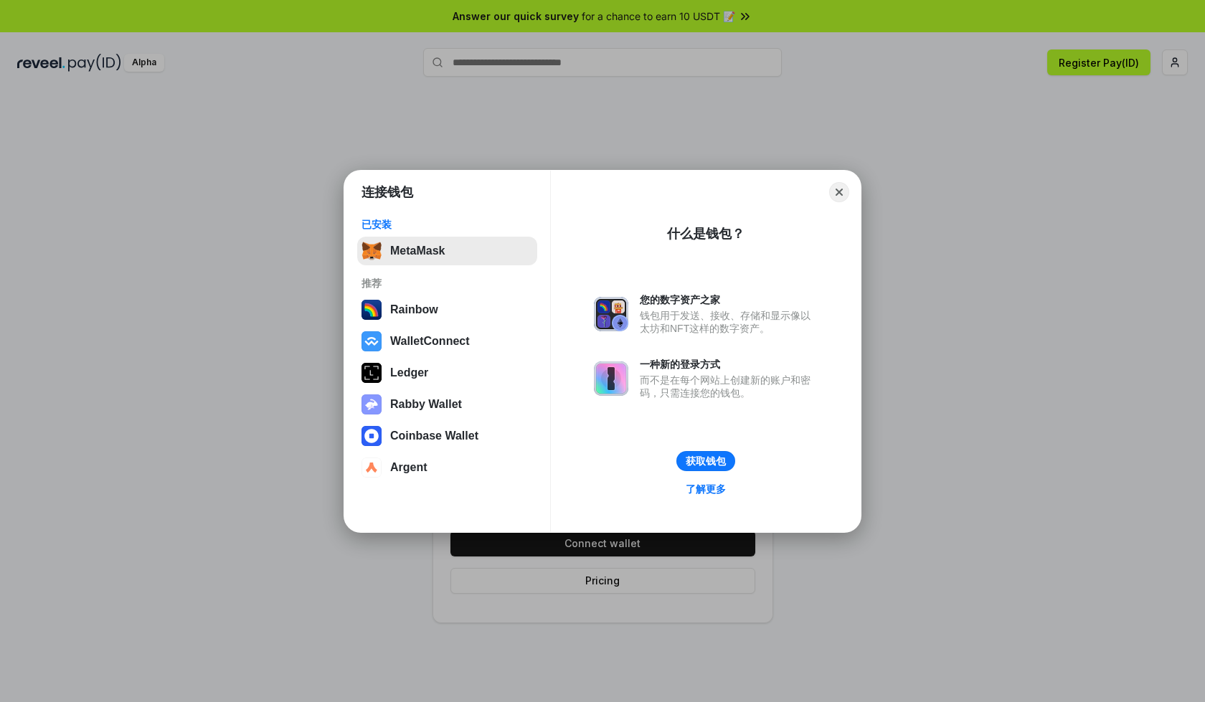 This screenshot has height=702, width=1205. I want to click on div: 什么是钱包？, so click(706, 234).